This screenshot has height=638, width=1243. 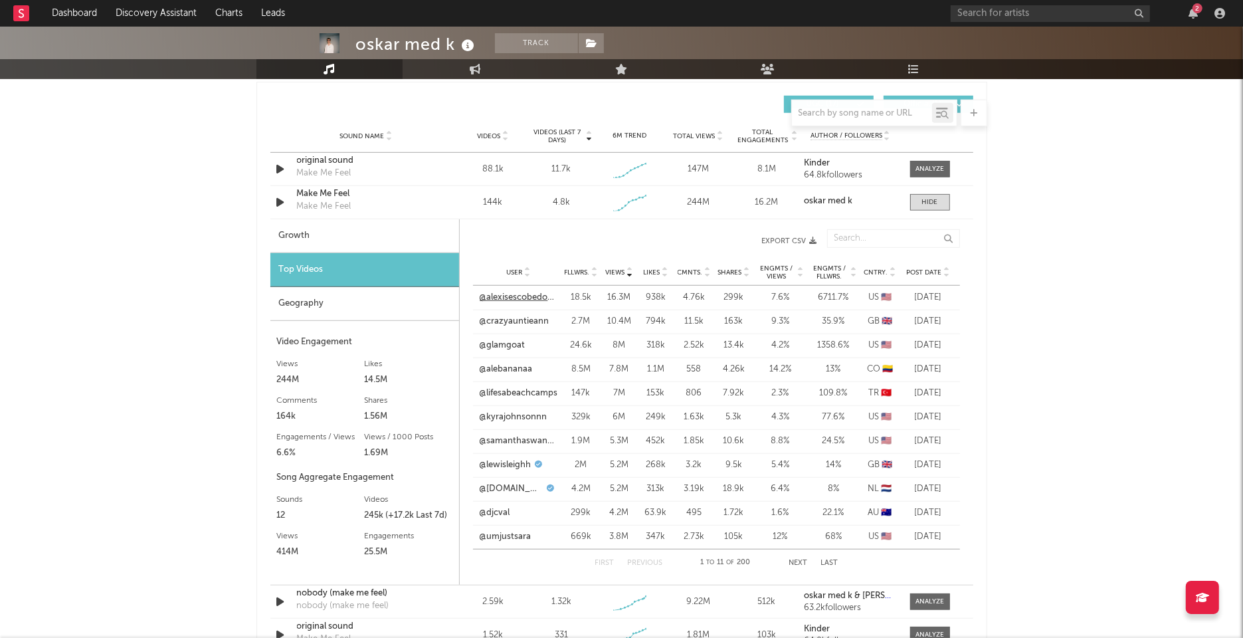 What do you see at coordinates (834, 513) in the screenshot?
I see `div: 22.1 %` at bounding box center [834, 513].